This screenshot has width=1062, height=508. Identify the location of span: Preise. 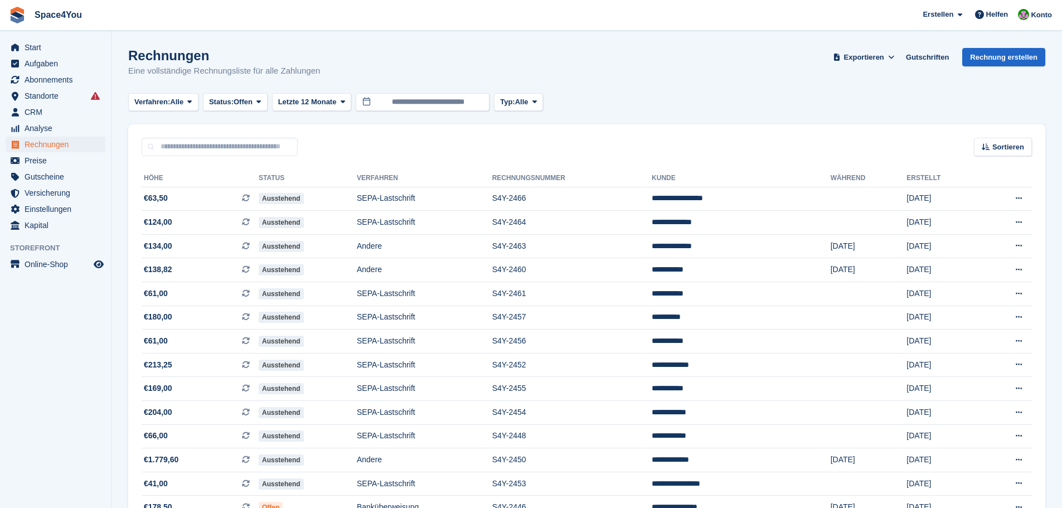
(58, 161).